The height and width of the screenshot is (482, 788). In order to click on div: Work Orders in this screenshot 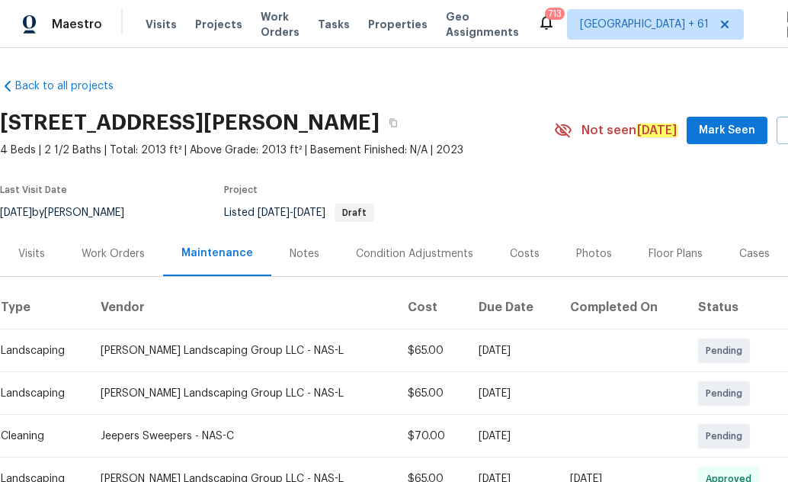, I will do `click(113, 254)`.